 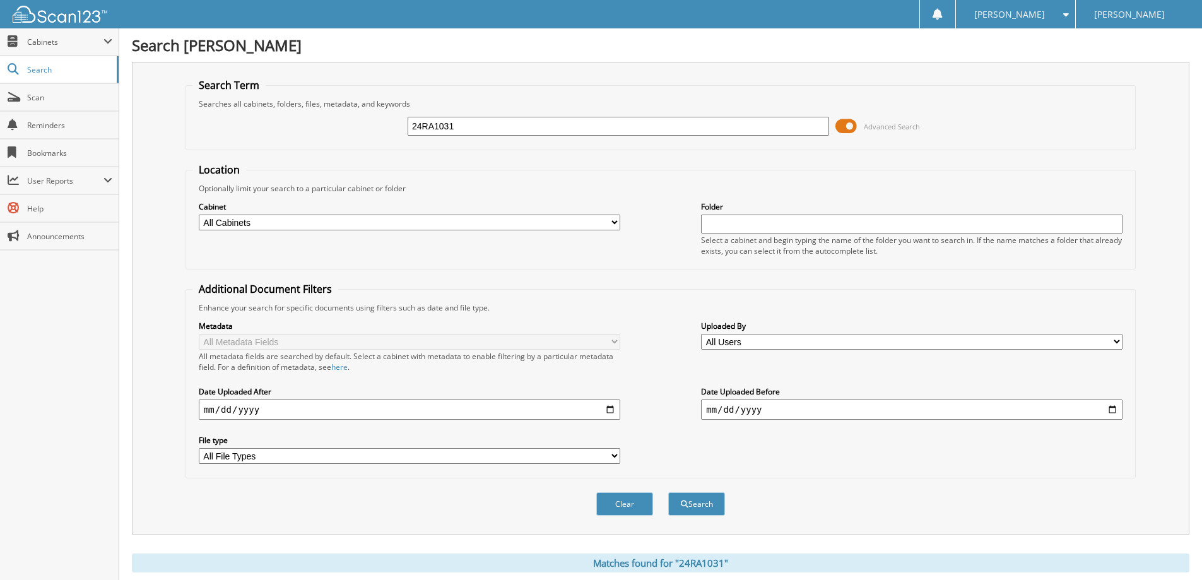 What do you see at coordinates (65, 180) in the screenshot?
I see `span: User Reports` at bounding box center [65, 180].